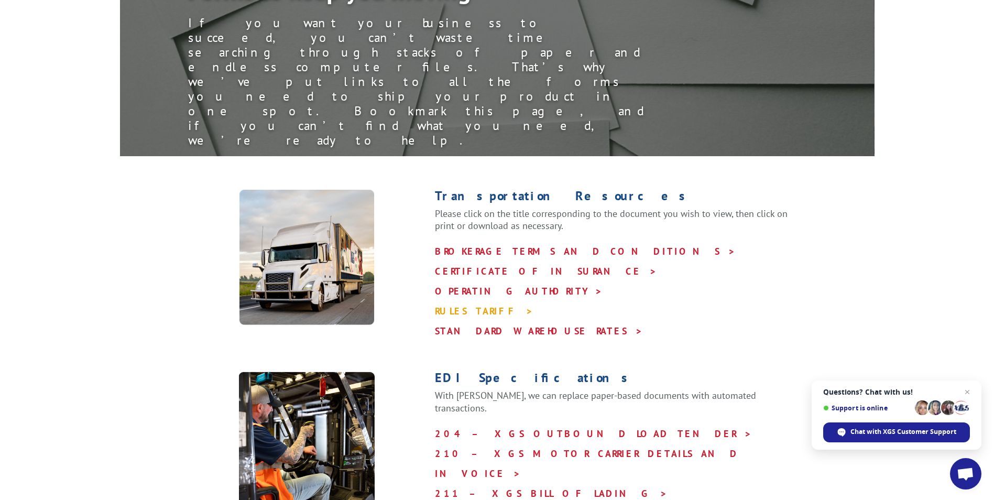 Image resolution: width=994 pixels, height=500 pixels. What do you see at coordinates (519, 291) in the screenshot?
I see `a: OPERATING AUTHORITY >` at bounding box center [519, 291].